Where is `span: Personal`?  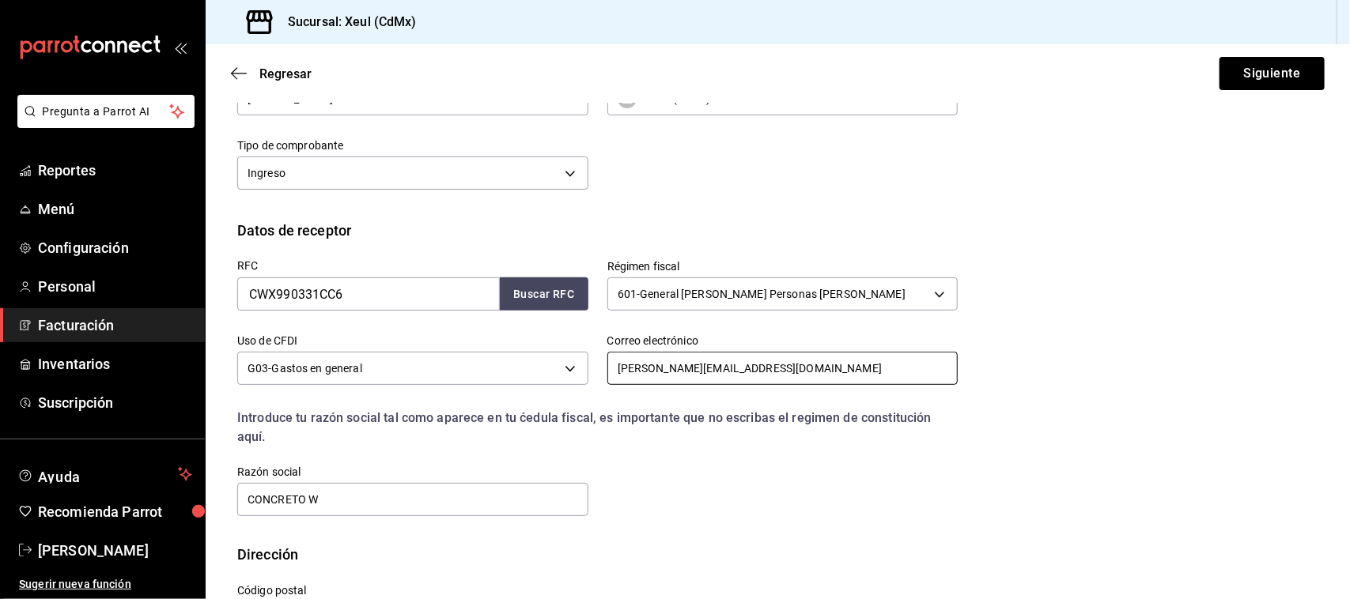 span: Personal is located at coordinates (115, 286).